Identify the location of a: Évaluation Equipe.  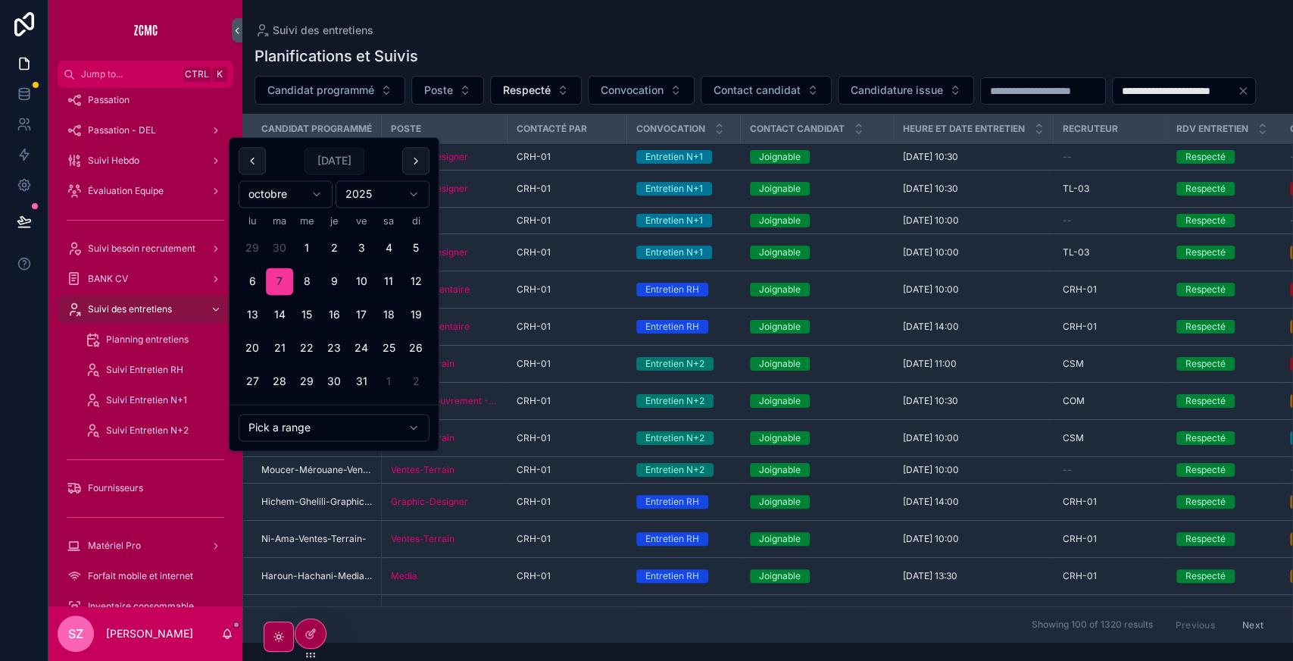
(145, 191).